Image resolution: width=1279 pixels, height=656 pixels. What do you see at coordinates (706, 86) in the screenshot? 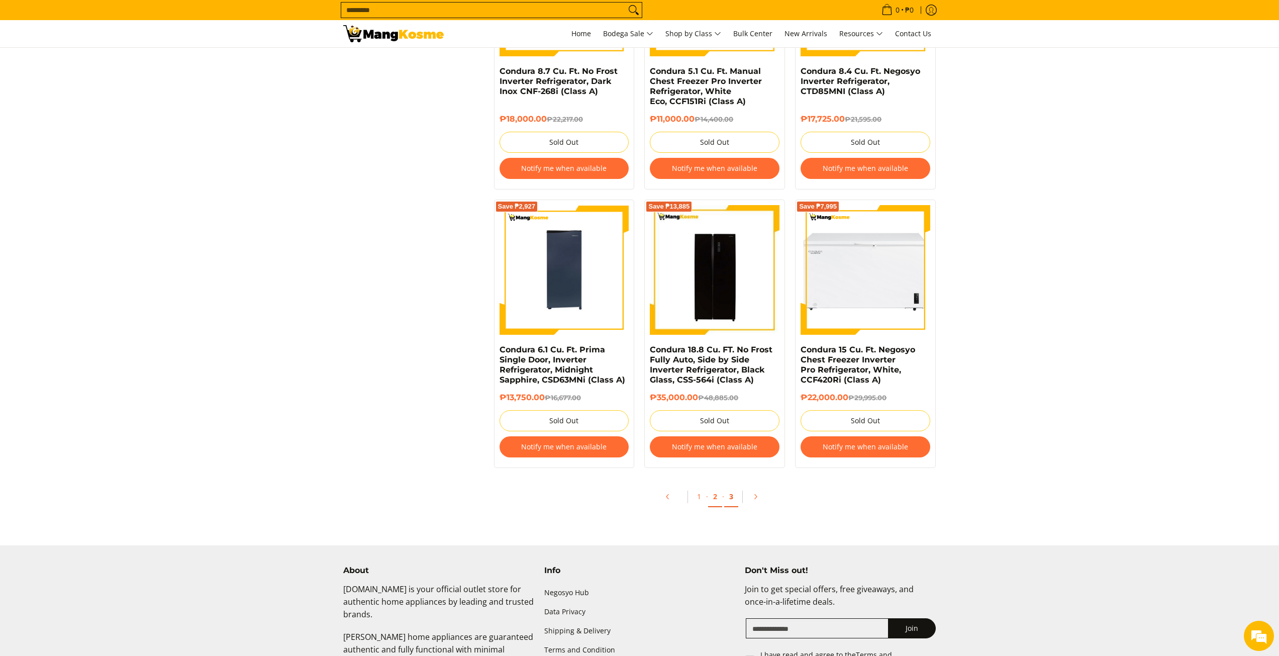
I see `a: Condura 5.1 Cu. Ft. Manual Chest Freezer Pro Inverter Refrigerator, White Eco, CCF151Ri (Class A)` at bounding box center [706, 86].